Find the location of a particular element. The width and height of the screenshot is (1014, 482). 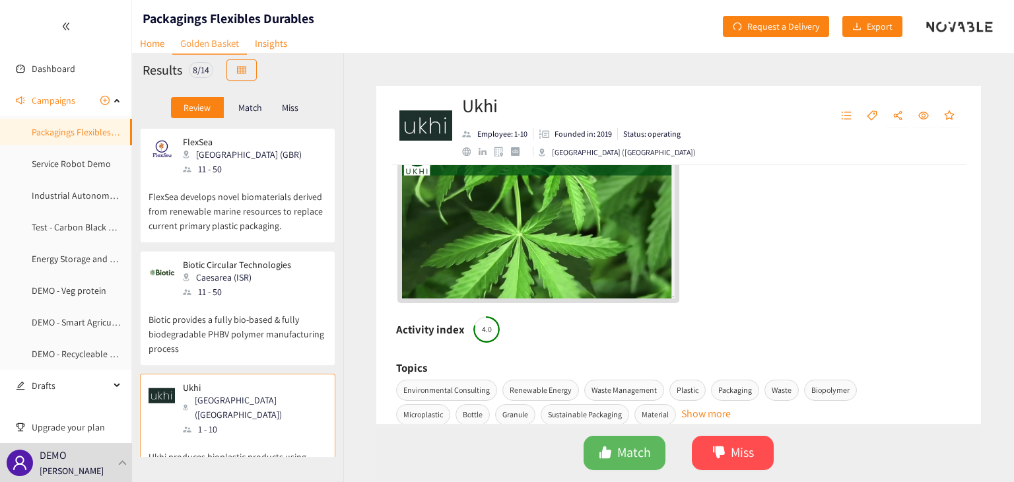

a: google maps is located at coordinates (503, 151).